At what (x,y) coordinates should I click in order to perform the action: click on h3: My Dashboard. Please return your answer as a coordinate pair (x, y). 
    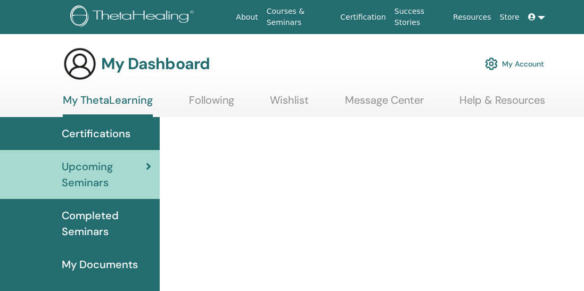
    Looking at the image, I should click on (155, 64).